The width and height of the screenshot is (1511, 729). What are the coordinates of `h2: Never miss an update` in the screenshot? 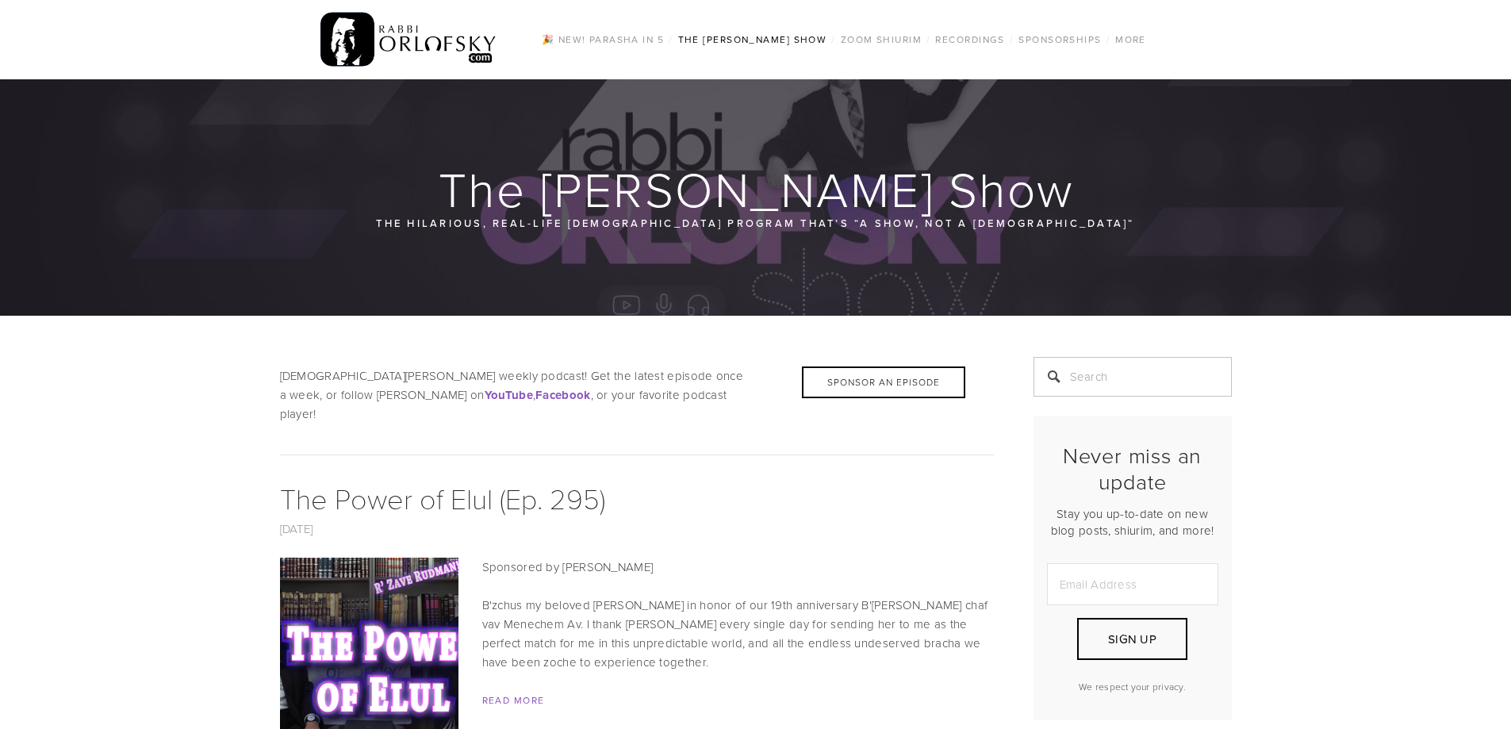 It's located at (1133, 468).